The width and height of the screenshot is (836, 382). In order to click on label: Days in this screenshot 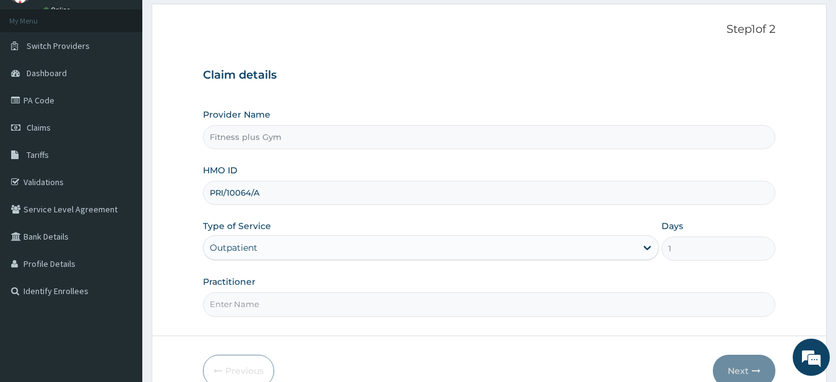, I will do `click(672, 226)`.